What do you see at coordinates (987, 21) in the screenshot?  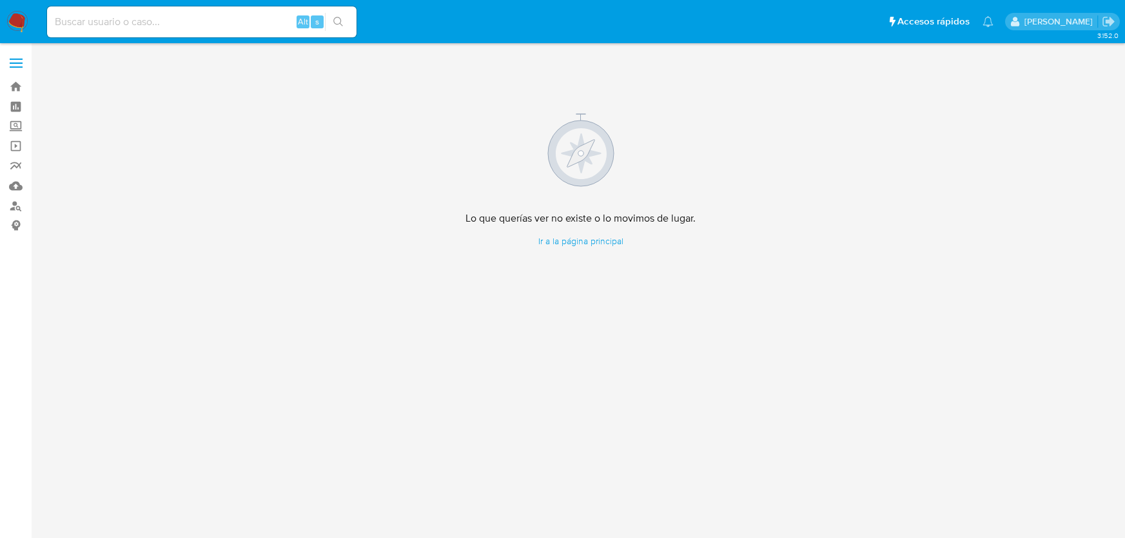 I see `a: Notificaciones` at bounding box center [987, 21].